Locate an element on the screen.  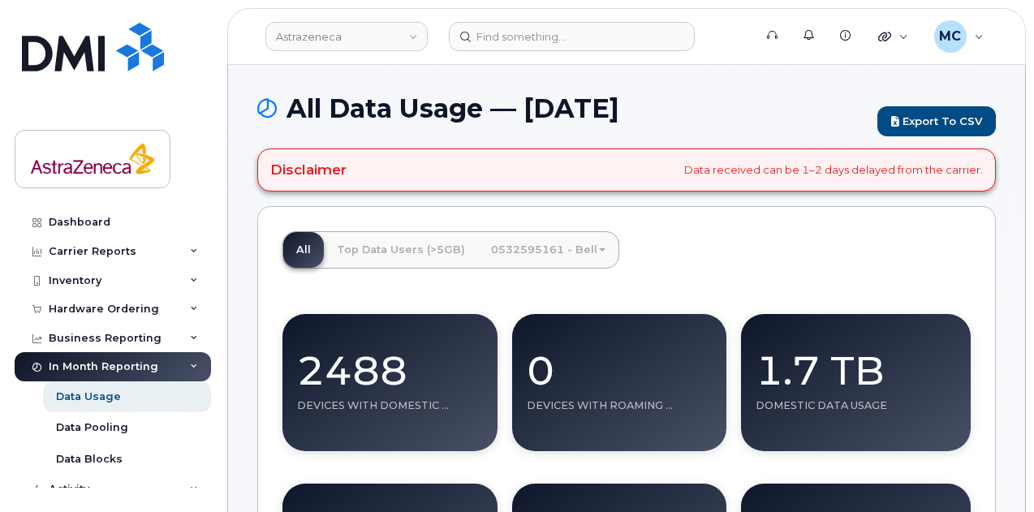
a: 0532595161 - Bell is located at coordinates (548, 250).